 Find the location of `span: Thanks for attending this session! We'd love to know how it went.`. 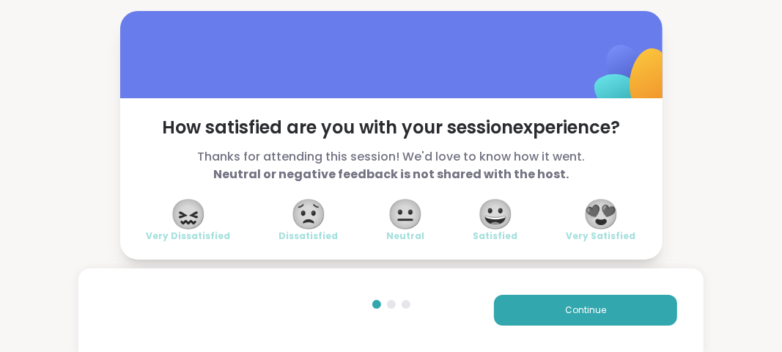

span: Thanks for attending this session! We'd love to know how it went. is located at coordinates (391, 166).